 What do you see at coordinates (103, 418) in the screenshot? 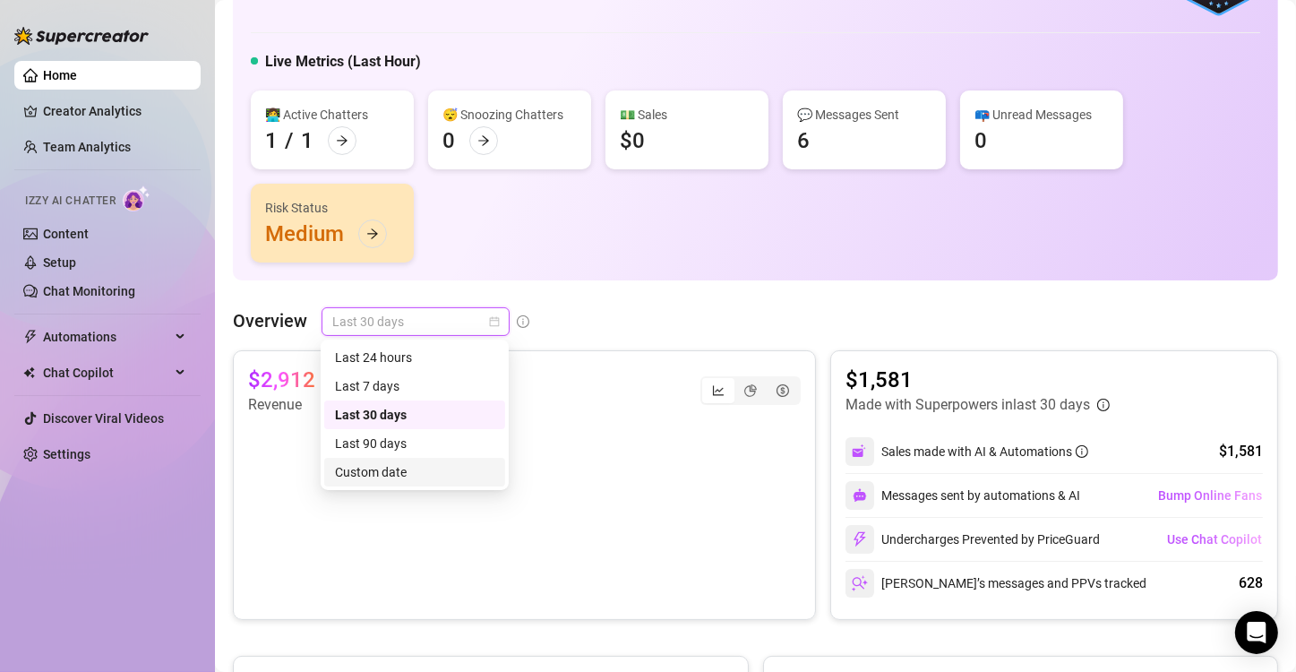
I see `a: Discover Viral Videos` at bounding box center [103, 418].